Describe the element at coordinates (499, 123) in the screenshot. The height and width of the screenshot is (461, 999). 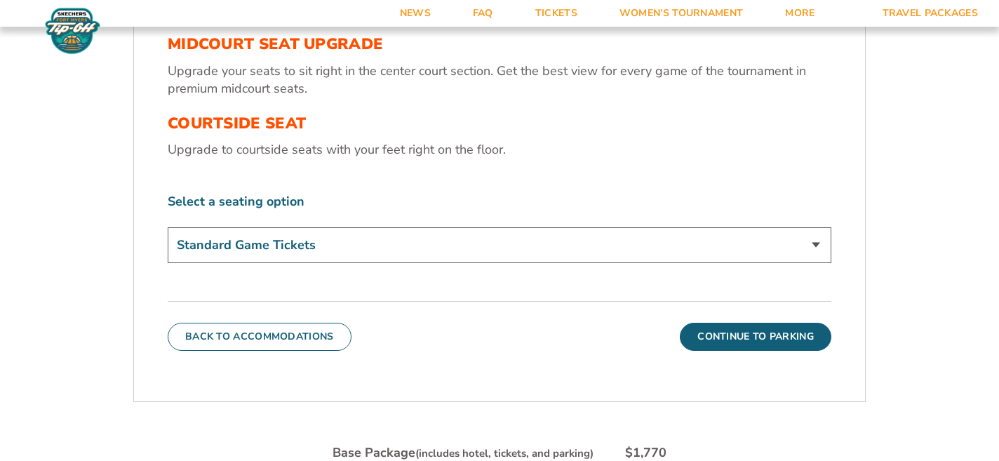
I see `h3: COURTSIDE SEAT` at that location.